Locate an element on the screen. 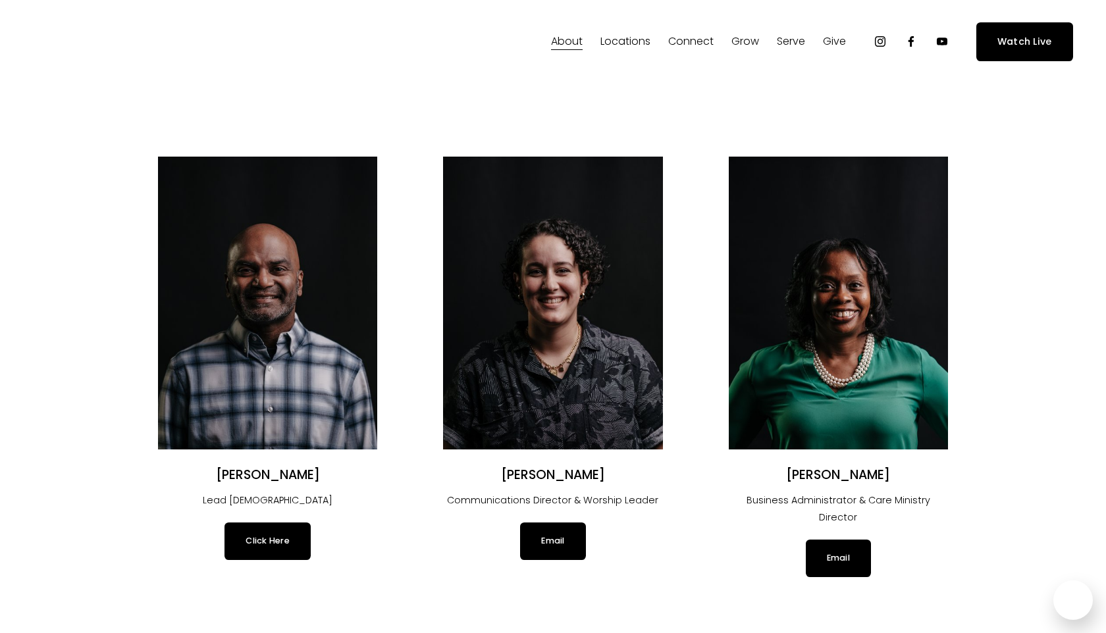  span: Grow is located at coordinates (745, 41).